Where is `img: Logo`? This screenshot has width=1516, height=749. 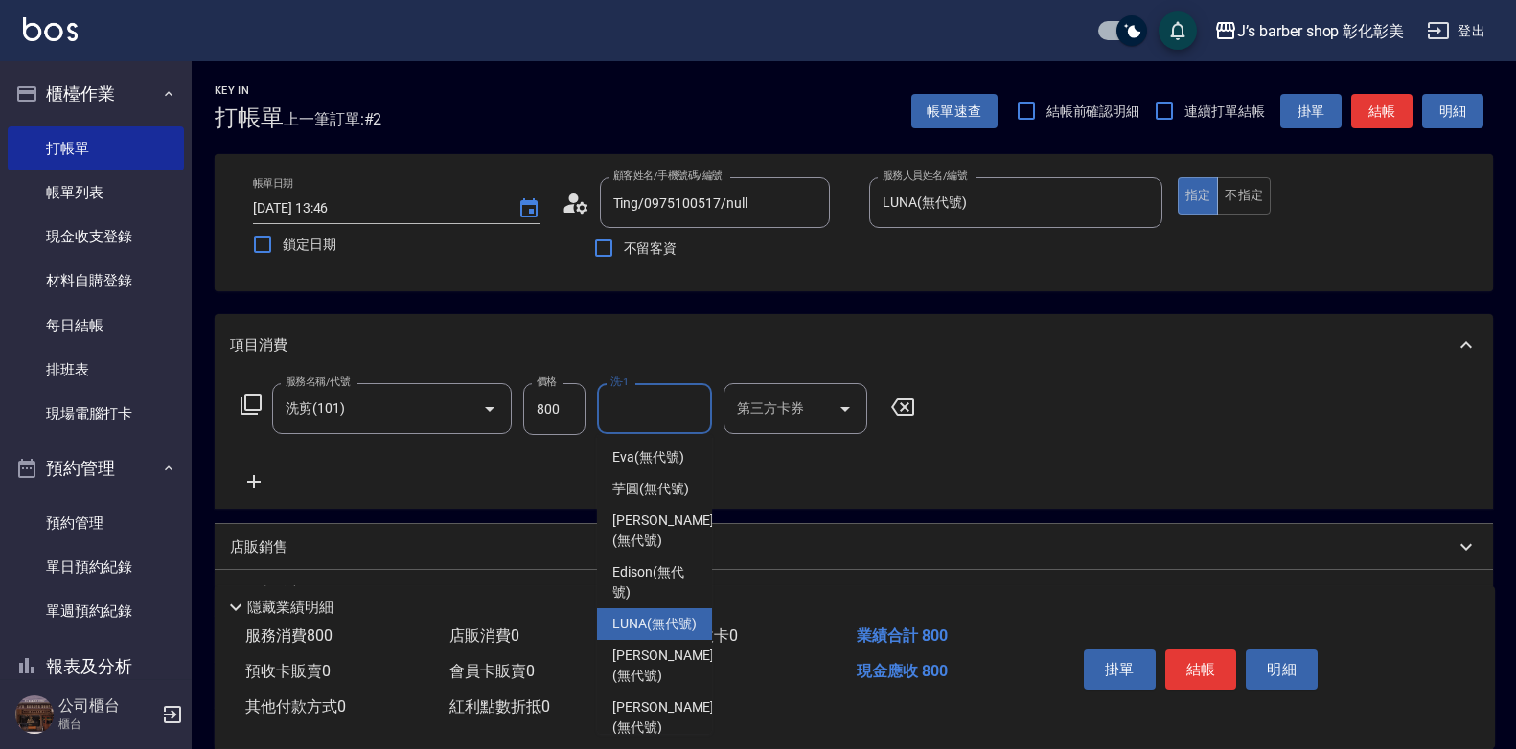
img: Logo is located at coordinates (50, 29).